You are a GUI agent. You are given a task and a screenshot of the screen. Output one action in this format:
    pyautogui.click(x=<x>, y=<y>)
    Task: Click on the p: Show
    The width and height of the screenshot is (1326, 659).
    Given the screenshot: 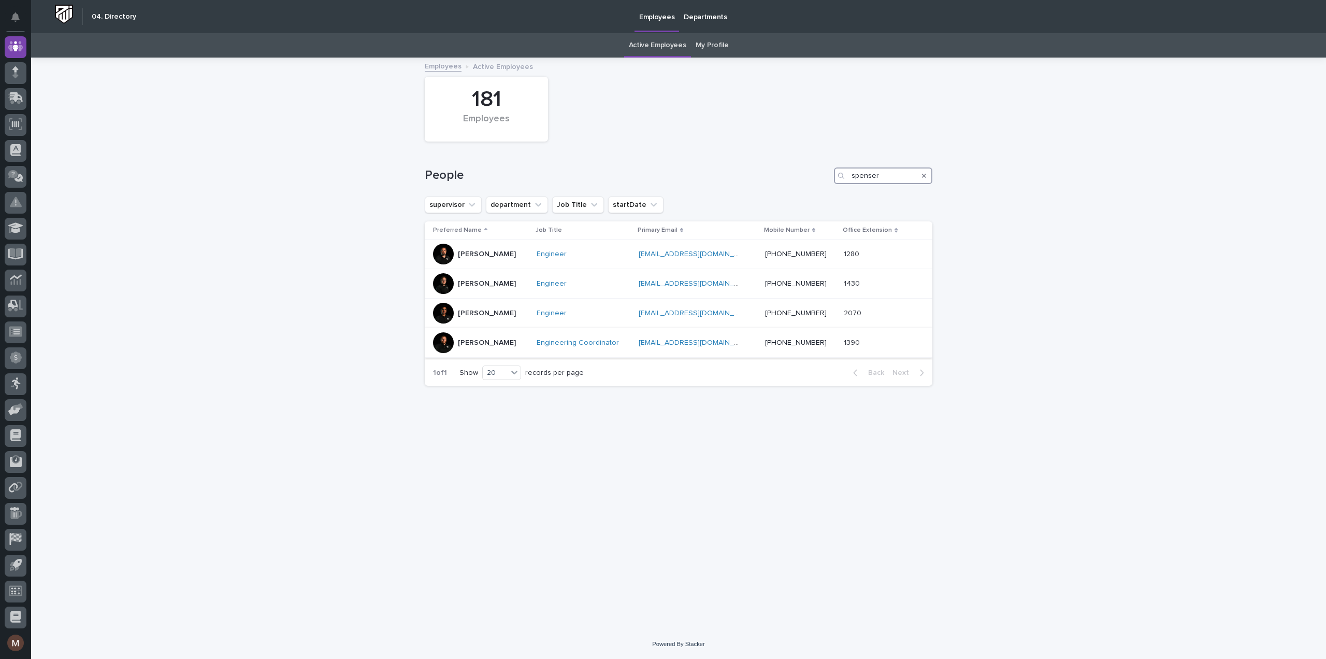 What is the action you would take?
    pyautogui.click(x=469, y=373)
    